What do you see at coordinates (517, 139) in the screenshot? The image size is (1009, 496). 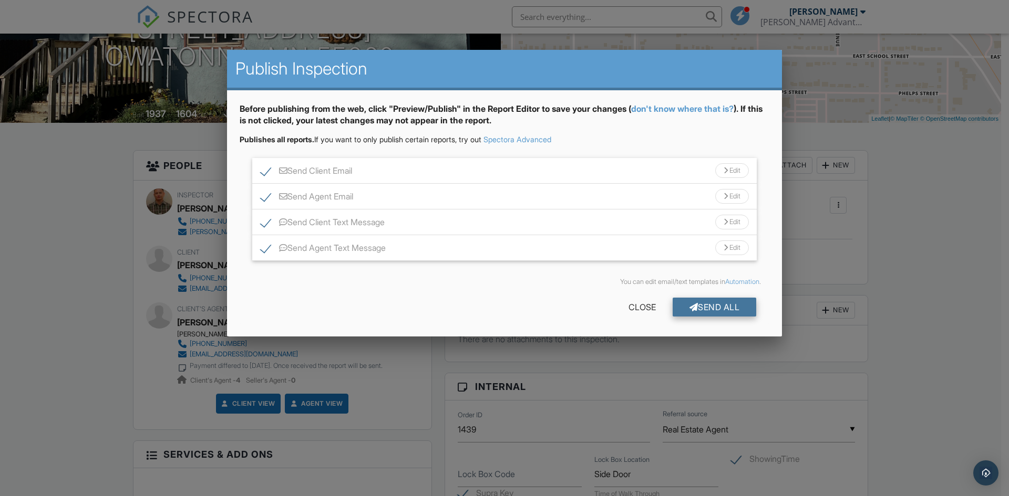 I see `a: Spectora Advanced` at bounding box center [517, 139].